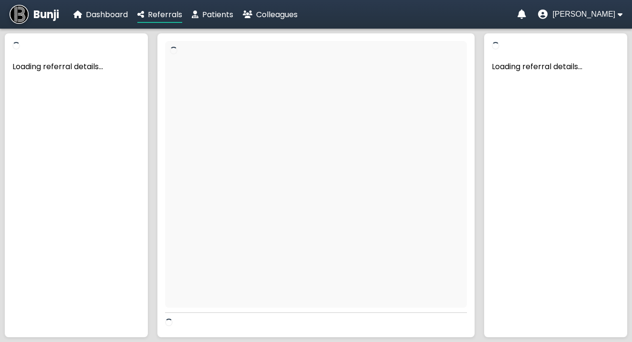  Describe the element at coordinates (165, 14) in the screenshot. I see `span: Referrals` at that location.